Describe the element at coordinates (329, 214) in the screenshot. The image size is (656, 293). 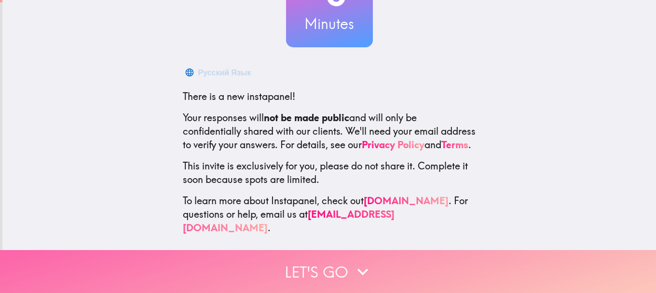
I see `p: To learn more about Instapanel, check out . For questions or help, email us at .` at that location.